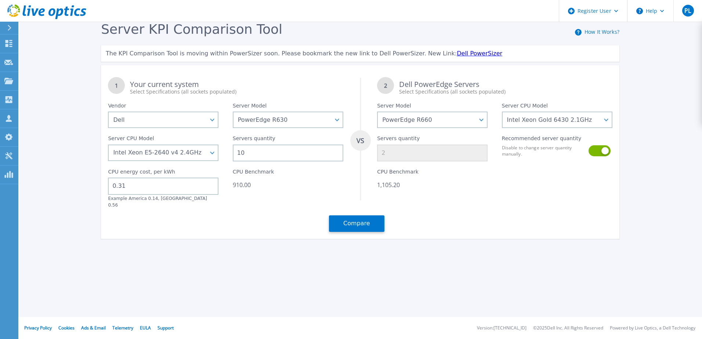 This screenshot has height=339, width=702. What do you see at coordinates (145, 328) in the screenshot?
I see `a: EULA` at bounding box center [145, 328].